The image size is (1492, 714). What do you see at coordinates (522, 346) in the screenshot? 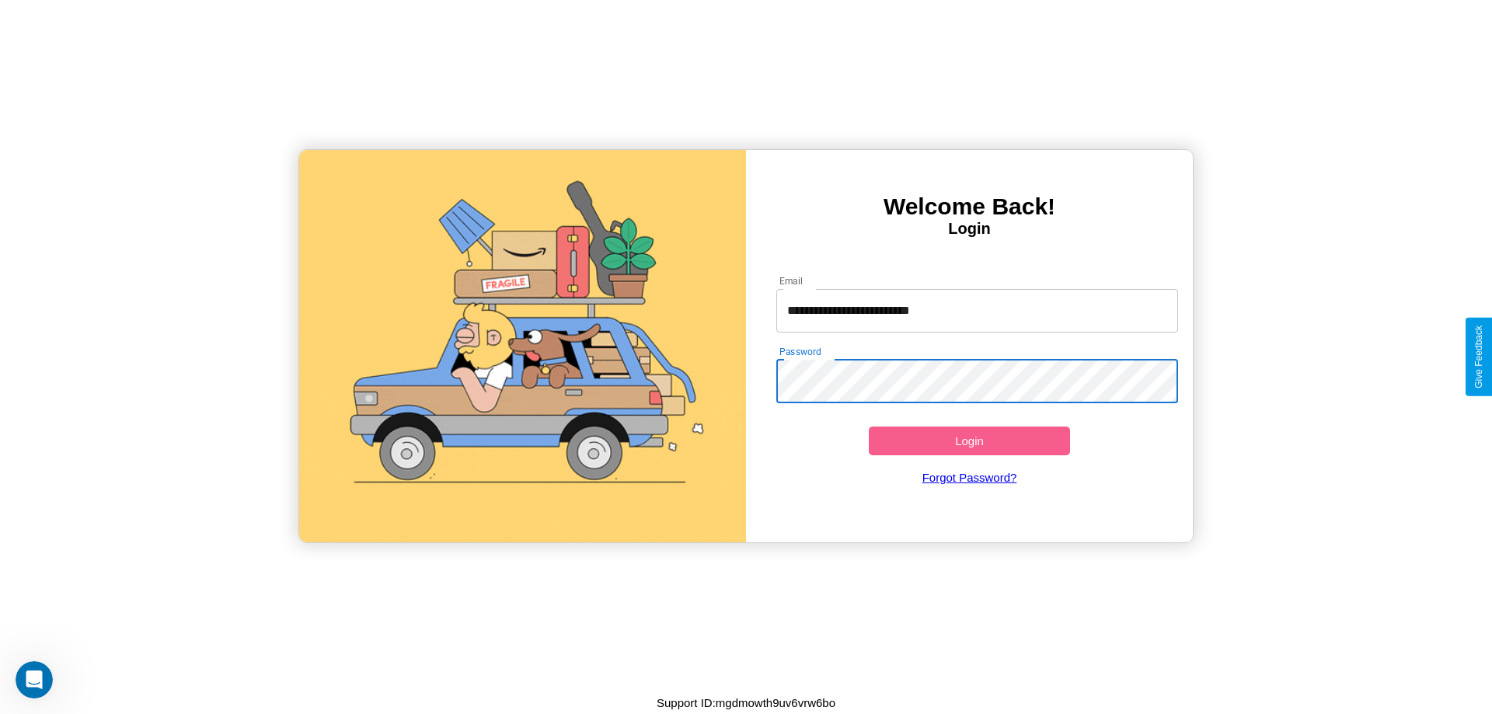
I see `img: gif` at bounding box center [522, 346].